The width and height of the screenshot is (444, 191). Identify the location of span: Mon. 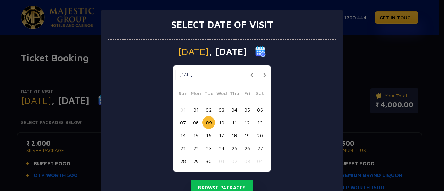
(196, 94).